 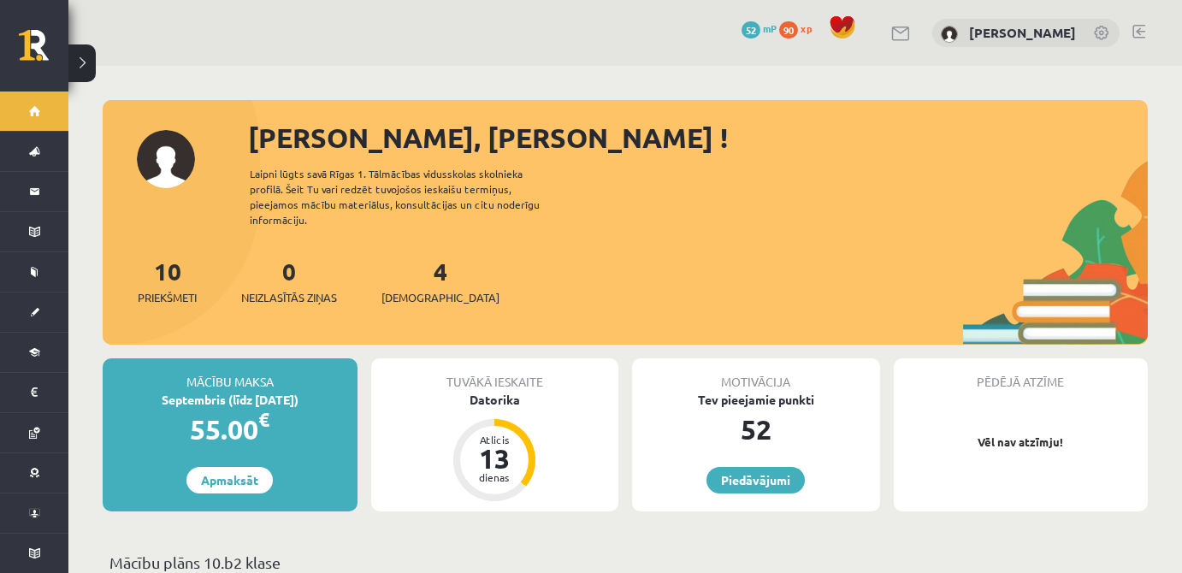 What do you see at coordinates (494, 459) in the screenshot?
I see `div: 13` at bounding box center [494, 459].